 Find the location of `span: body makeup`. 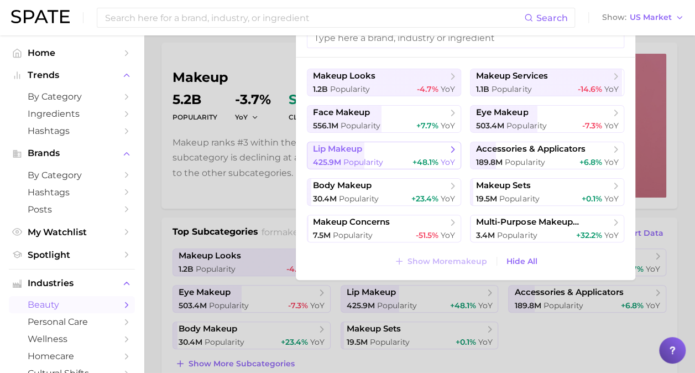

span: body makeup is located at coordinates (342, 185).